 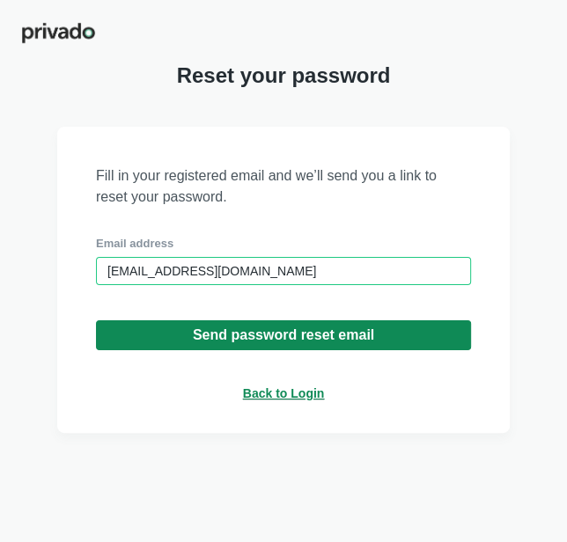 I want to click on span: Reset your password, so click(x=283, y=76).